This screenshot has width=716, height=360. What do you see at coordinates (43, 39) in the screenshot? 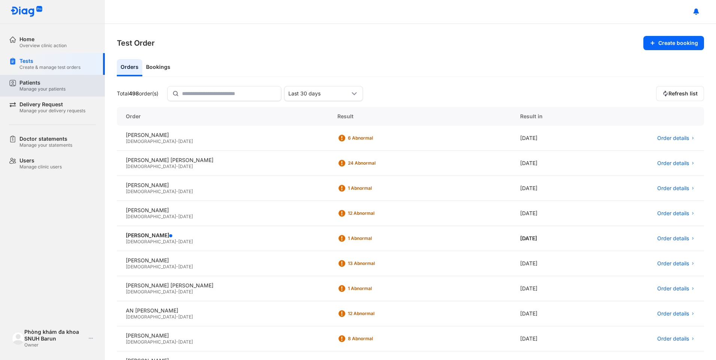
I see `div: Home` at bounding box center [43, 39].